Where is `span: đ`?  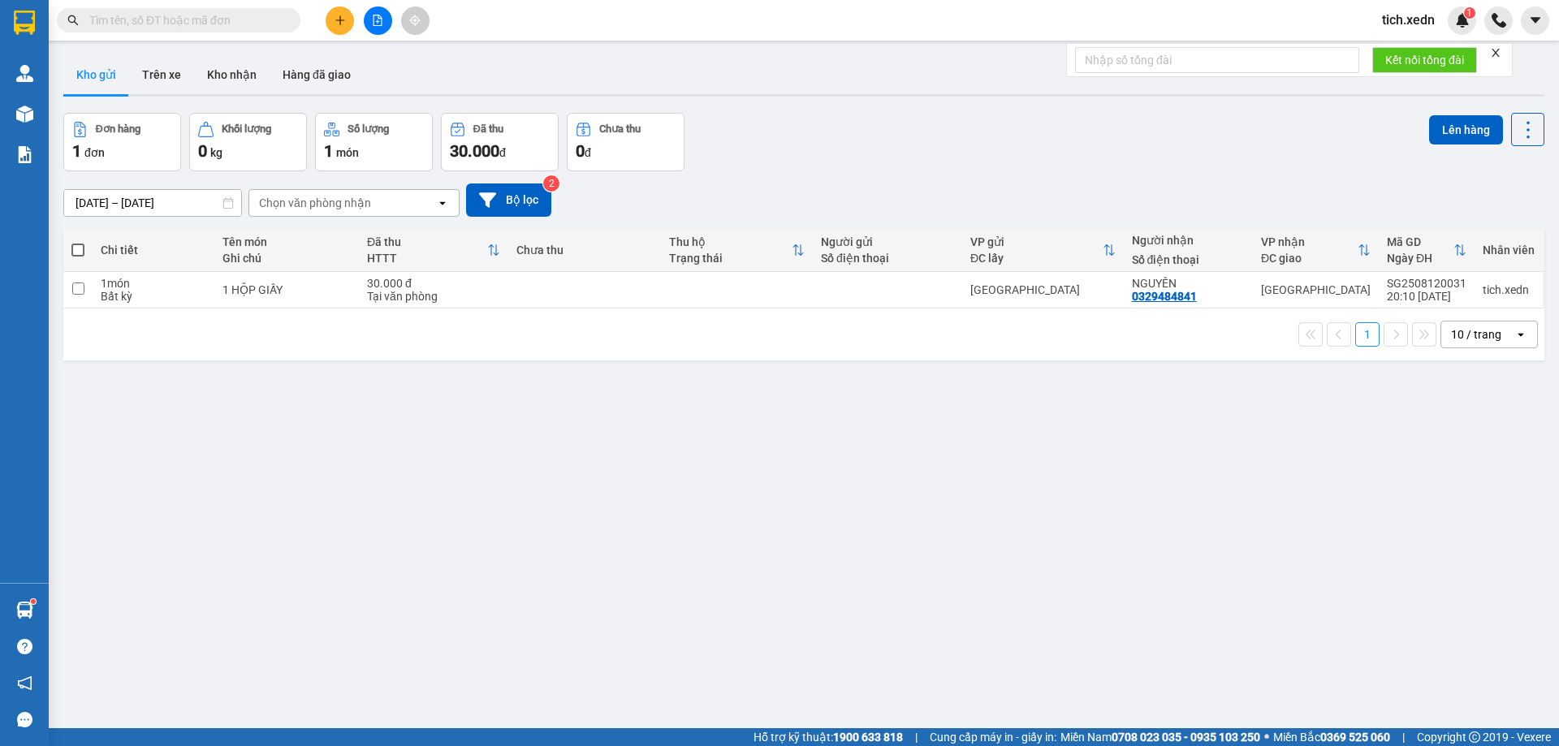
span: đ is located at coordinates (588, 153).